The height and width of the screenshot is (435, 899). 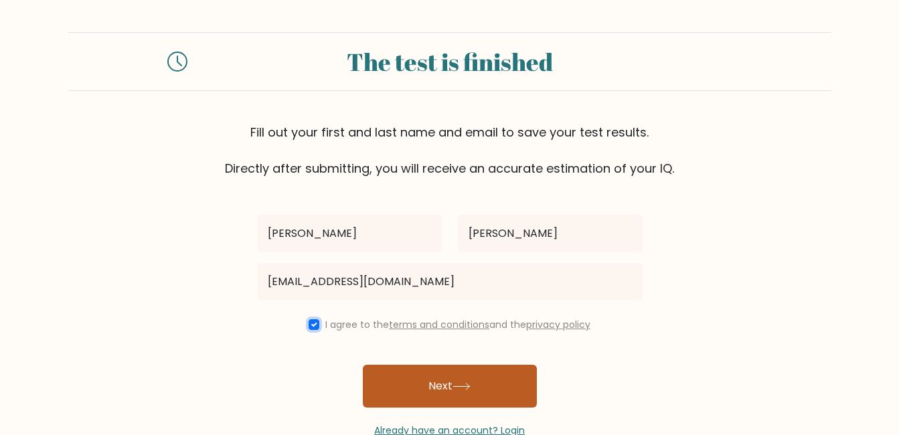 What do you see at coordinates (439, 325) in the screenshot?
I see `a: terms and conditions` at bounding box center [439, 325].